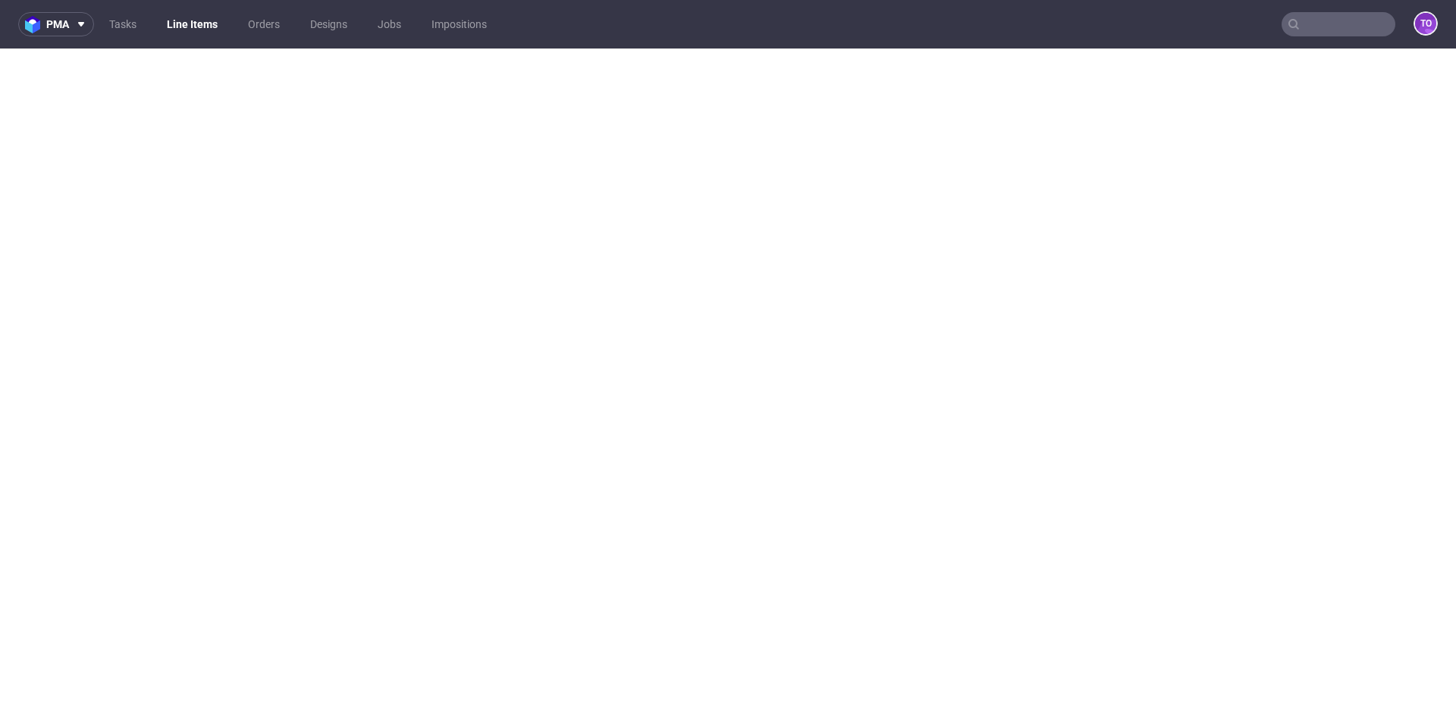 The width and height of the screenshot is (1456, 708). Describe the element at coordinates (58, 24) in the screenshot. I see `span: pma` at that location.